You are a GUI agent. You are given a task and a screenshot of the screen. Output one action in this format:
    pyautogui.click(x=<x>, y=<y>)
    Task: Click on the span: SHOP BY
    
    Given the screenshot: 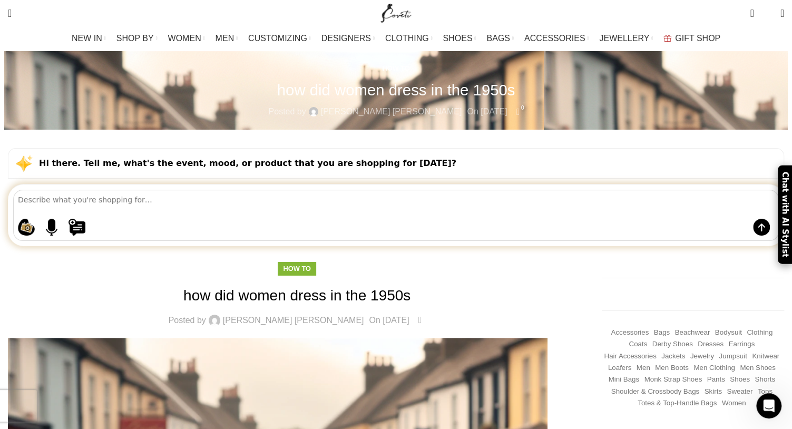 What is the action you would take?
    pyautogui.click(x=135, y=38)
    